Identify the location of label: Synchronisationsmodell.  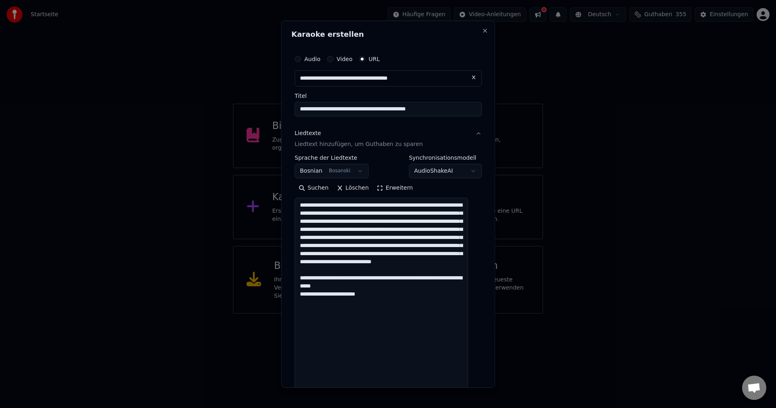
(445, 158).